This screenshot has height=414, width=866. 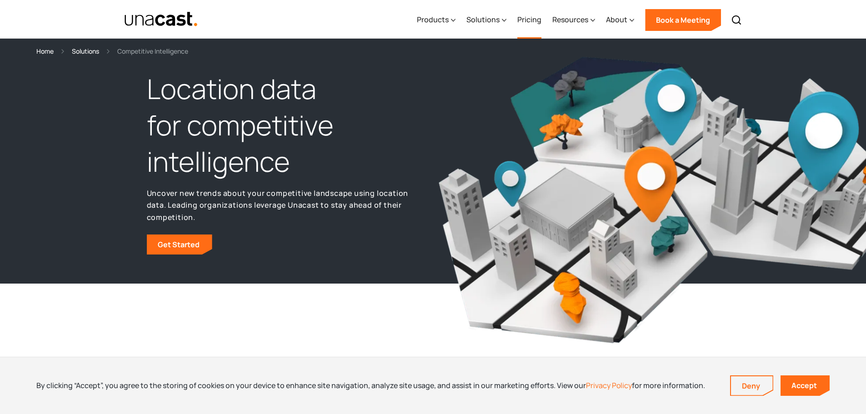 What do you see at coordinates (683, 20) in the screenshot?
I see `a: Book a Meeting` at bounding box center [683, 20].